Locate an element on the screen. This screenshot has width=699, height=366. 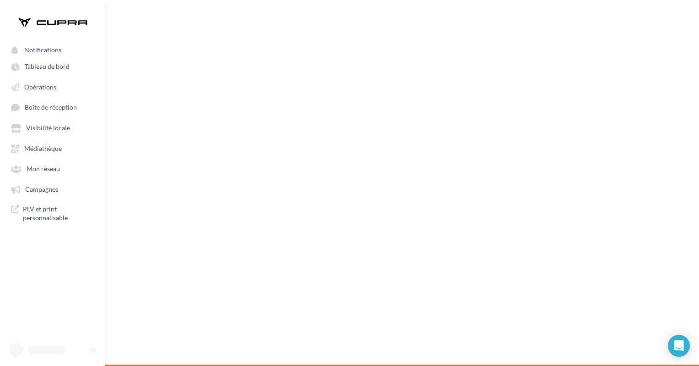
span: Campagnes is located at coordinates (42, 189).